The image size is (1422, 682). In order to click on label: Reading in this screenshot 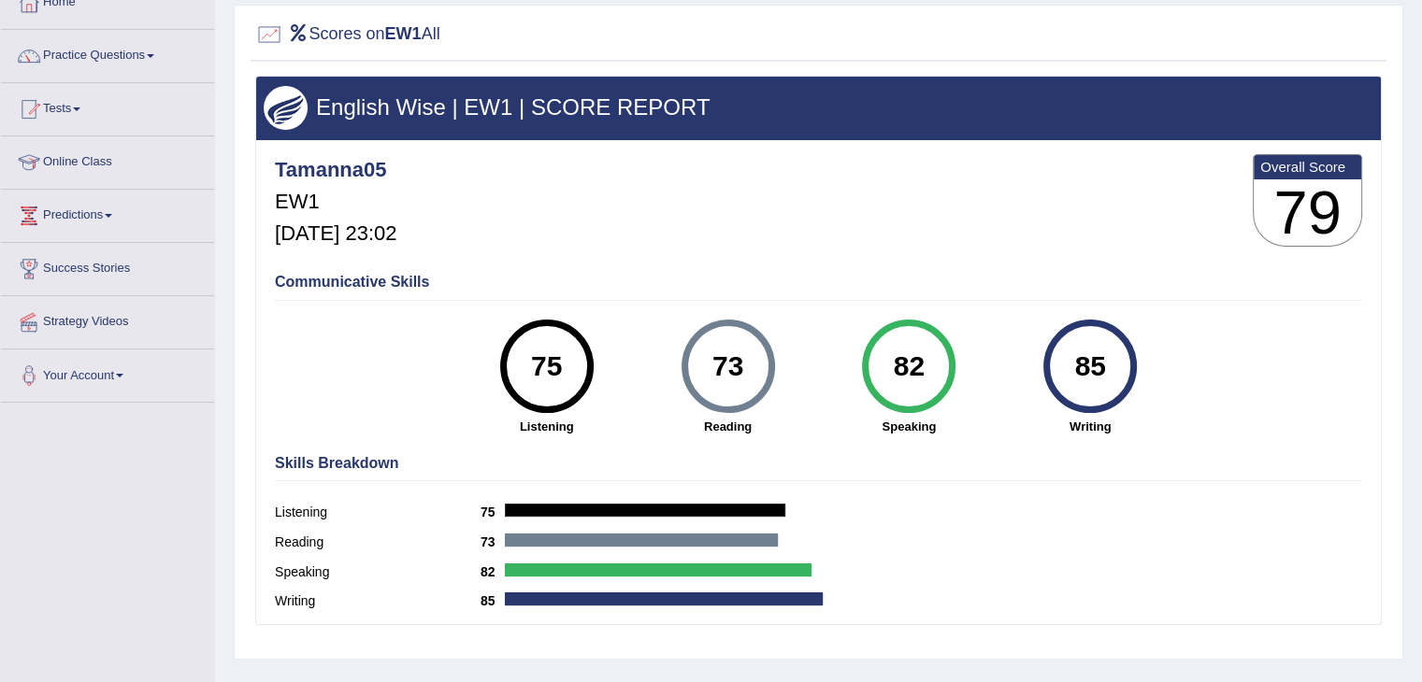, I will do `click(378, 542)`.